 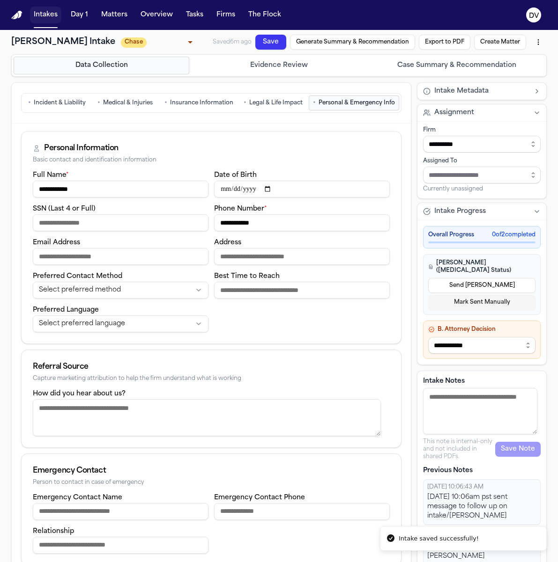 I want to click on button: Go to Incident & Liability, so click(x=57, y=103).